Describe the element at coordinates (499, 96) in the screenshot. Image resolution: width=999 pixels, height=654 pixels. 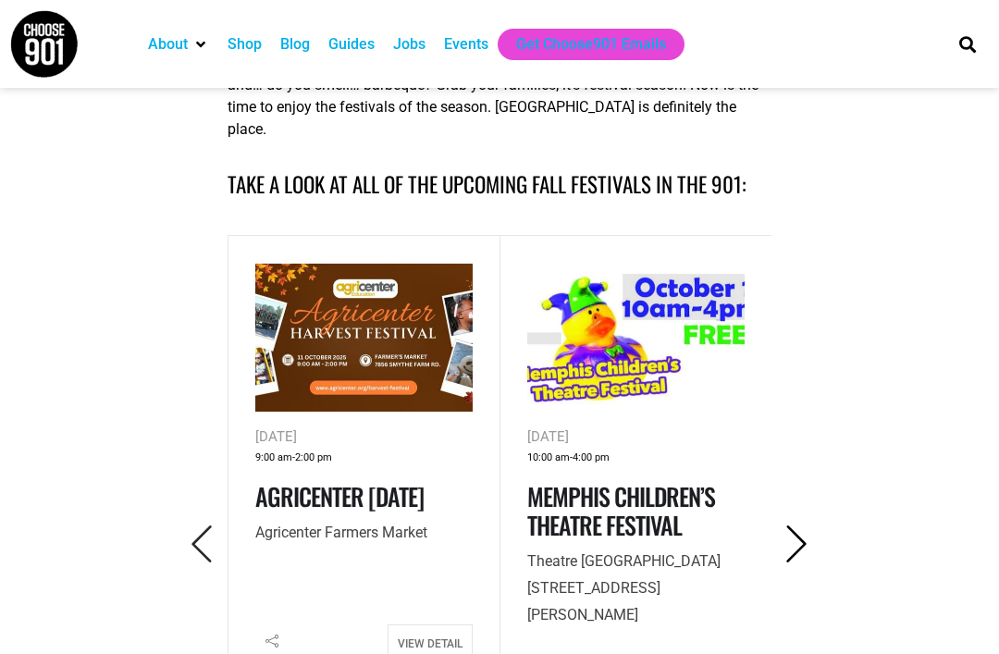
I see `p: The sun is out. The air is crisp. The Grizzlies are about to kick off their first game and… do yo...` at that location.